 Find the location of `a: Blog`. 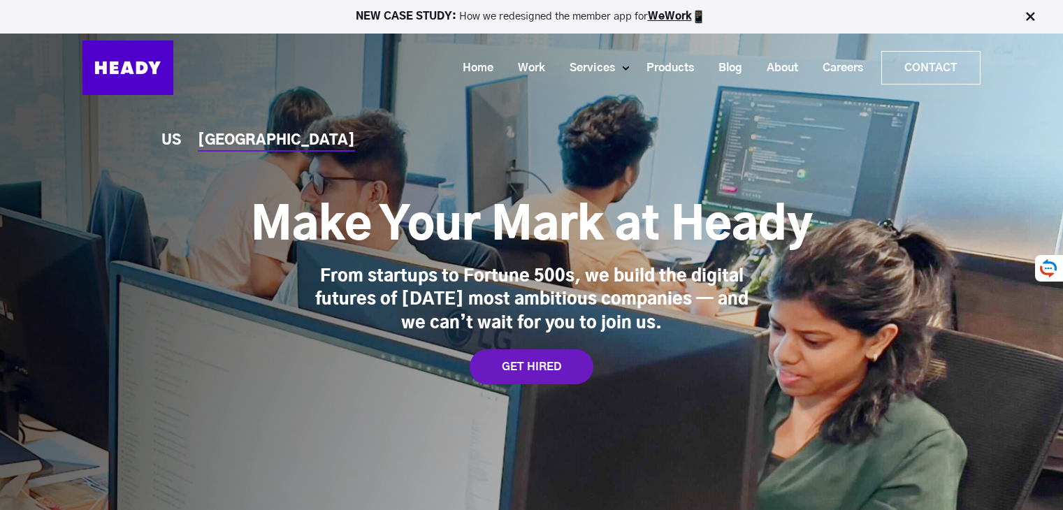

a: Blog is located at coordinates (725, 68).